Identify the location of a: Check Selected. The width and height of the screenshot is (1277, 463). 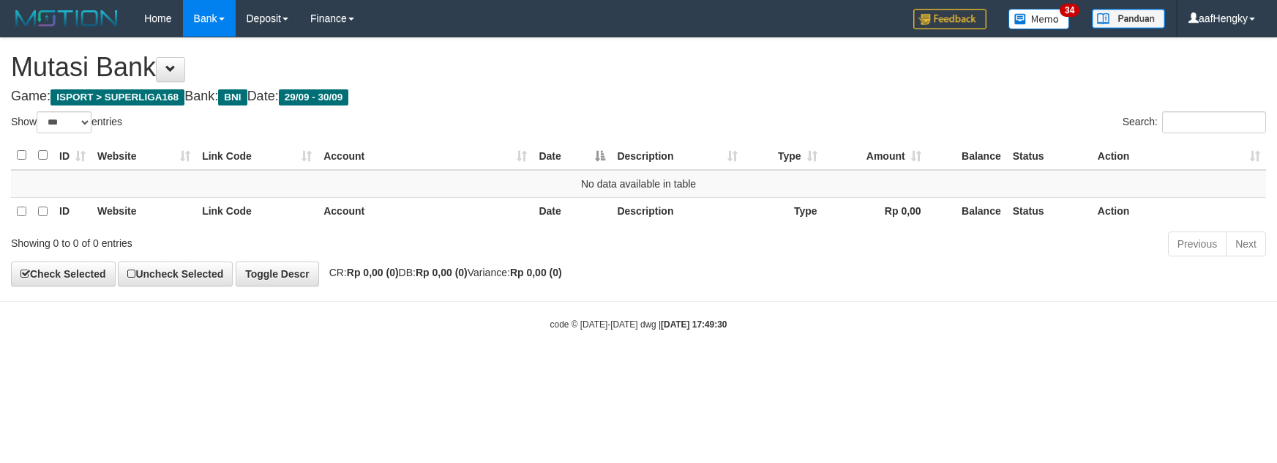
(63, 274).